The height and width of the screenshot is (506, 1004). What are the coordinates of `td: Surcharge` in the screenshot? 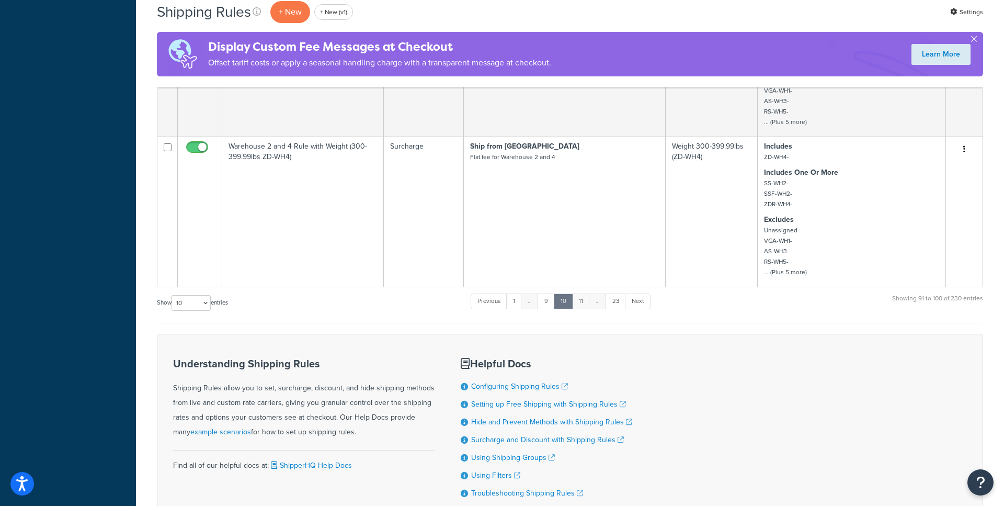 It's located at (424, 211).